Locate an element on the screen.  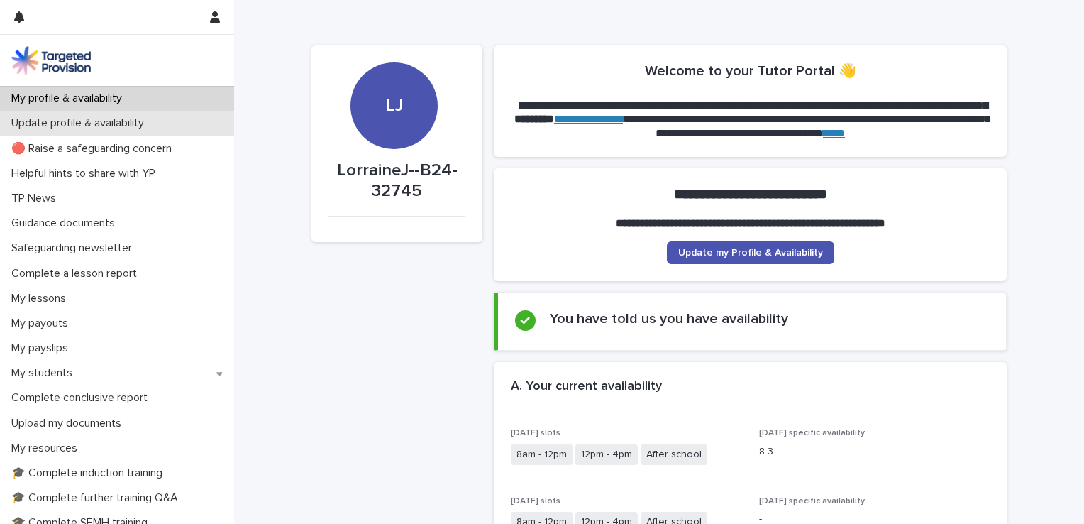
p: My profile & availability is located at coordinates (70, 98).